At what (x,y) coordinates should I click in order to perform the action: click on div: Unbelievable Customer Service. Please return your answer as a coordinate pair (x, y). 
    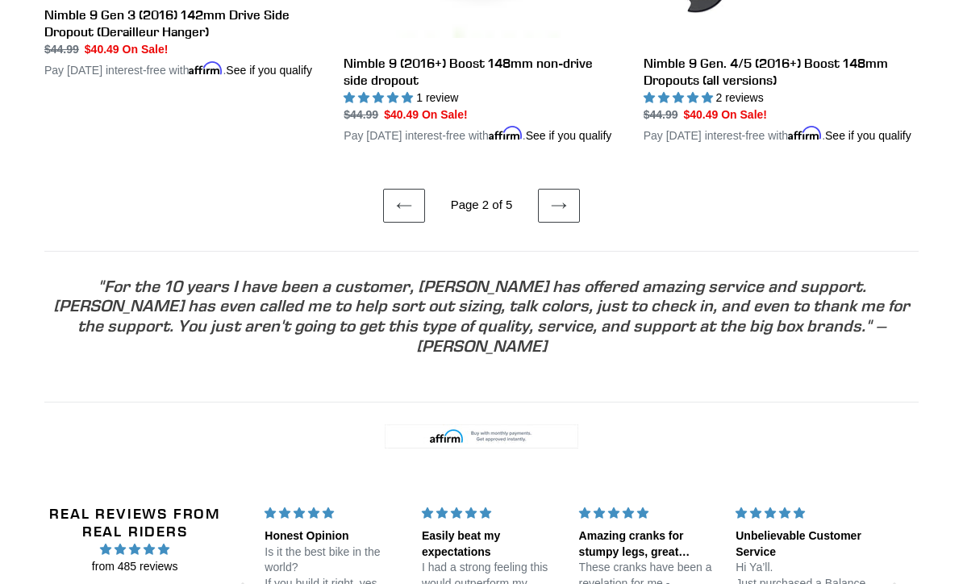
    Looking at the image, I should click on (804, 544).